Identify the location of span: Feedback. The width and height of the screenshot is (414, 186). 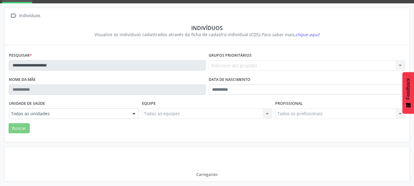
(409, 89).